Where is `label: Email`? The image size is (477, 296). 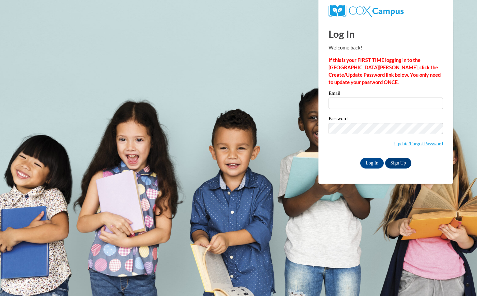 label: Email is located at coordinates (386, 94).